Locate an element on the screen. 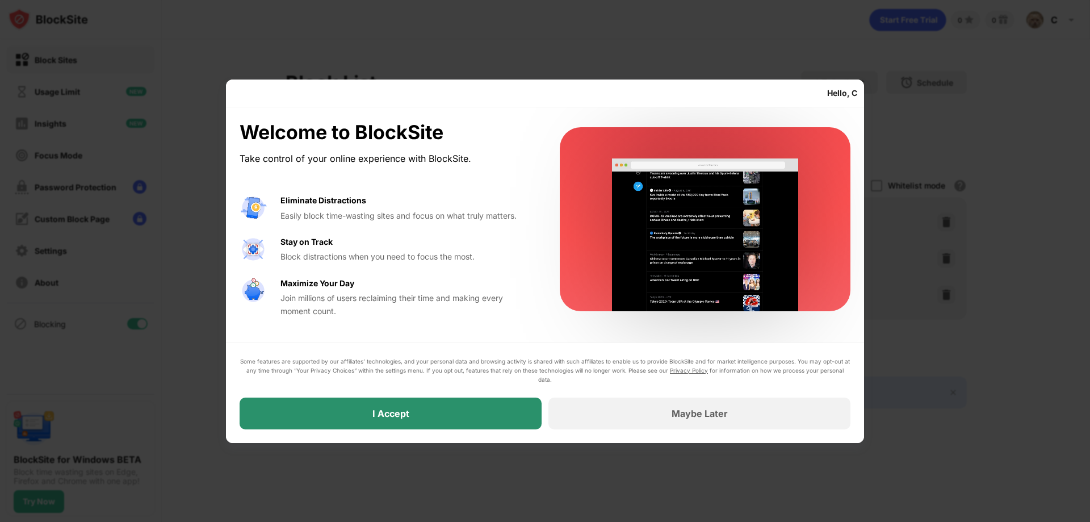 The width and height of the screenshot is (1090, 522). div: Hello, C is located at coordinates (842, 93).